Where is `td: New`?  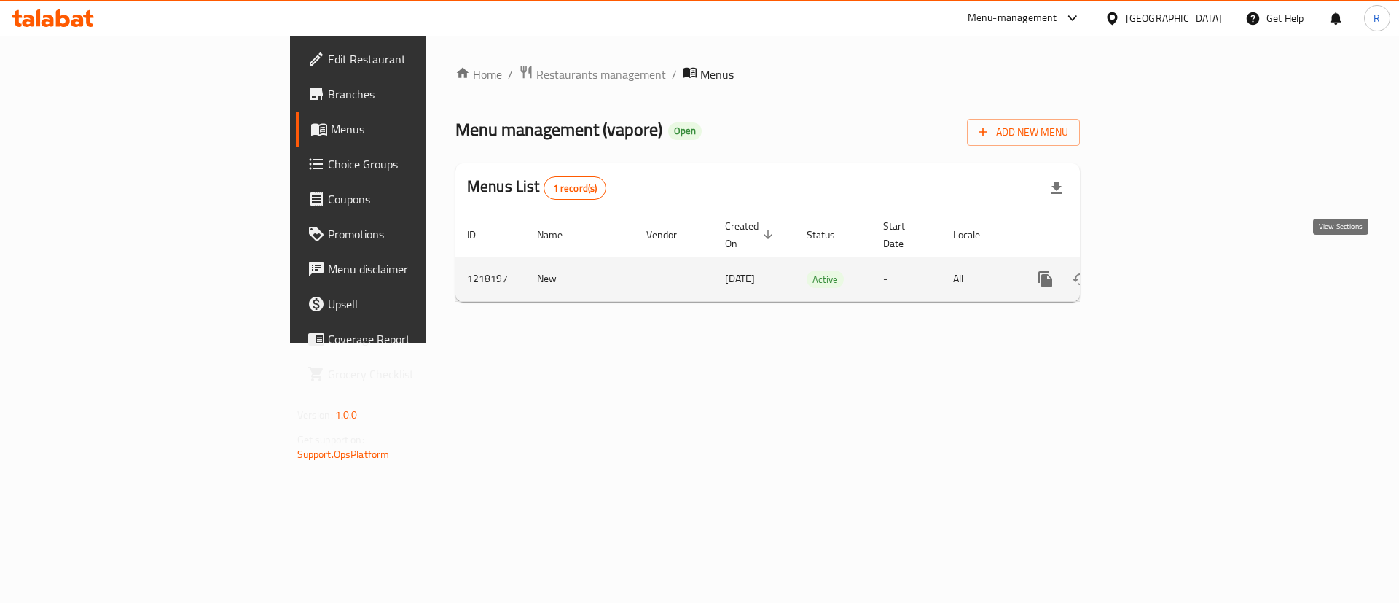 td: New is located at coordinates (580, 278).